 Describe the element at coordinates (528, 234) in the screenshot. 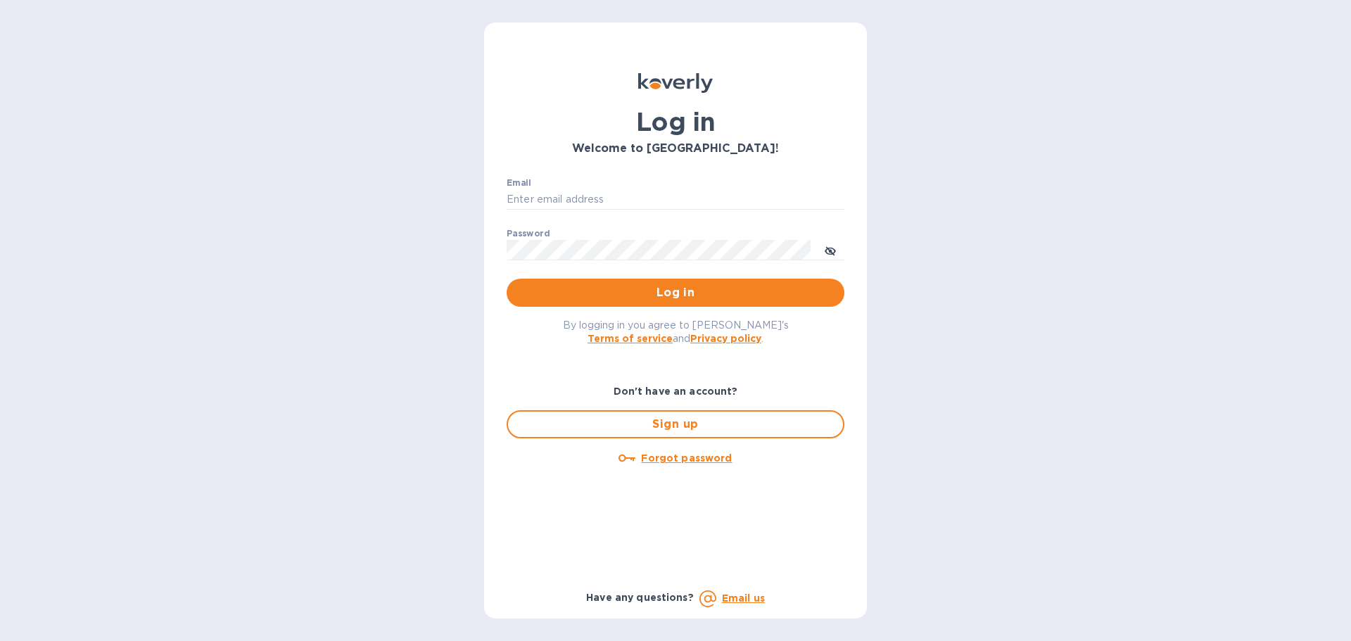

I see `label: Password` at that location.